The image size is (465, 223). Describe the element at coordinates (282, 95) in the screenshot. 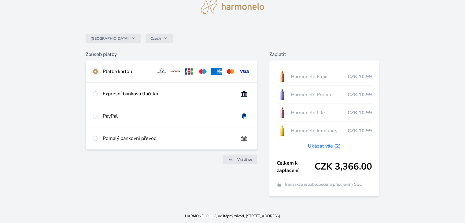

I see `img: CLEAN_PROBIO_se_stinem_x-lo.jpg` at that location.